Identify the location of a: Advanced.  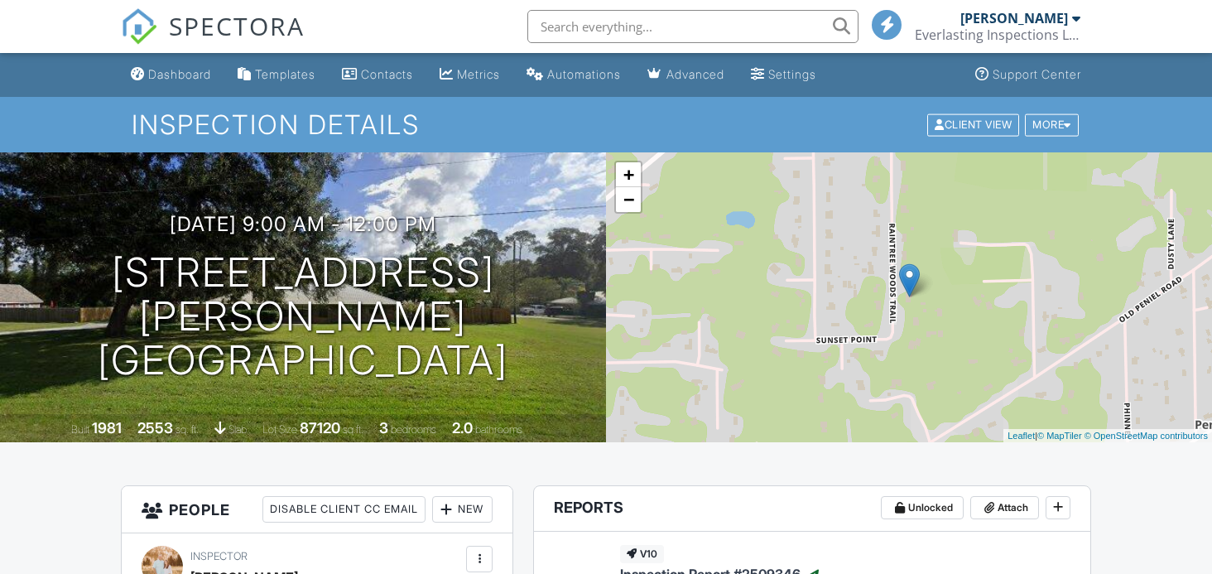
(685, 75).